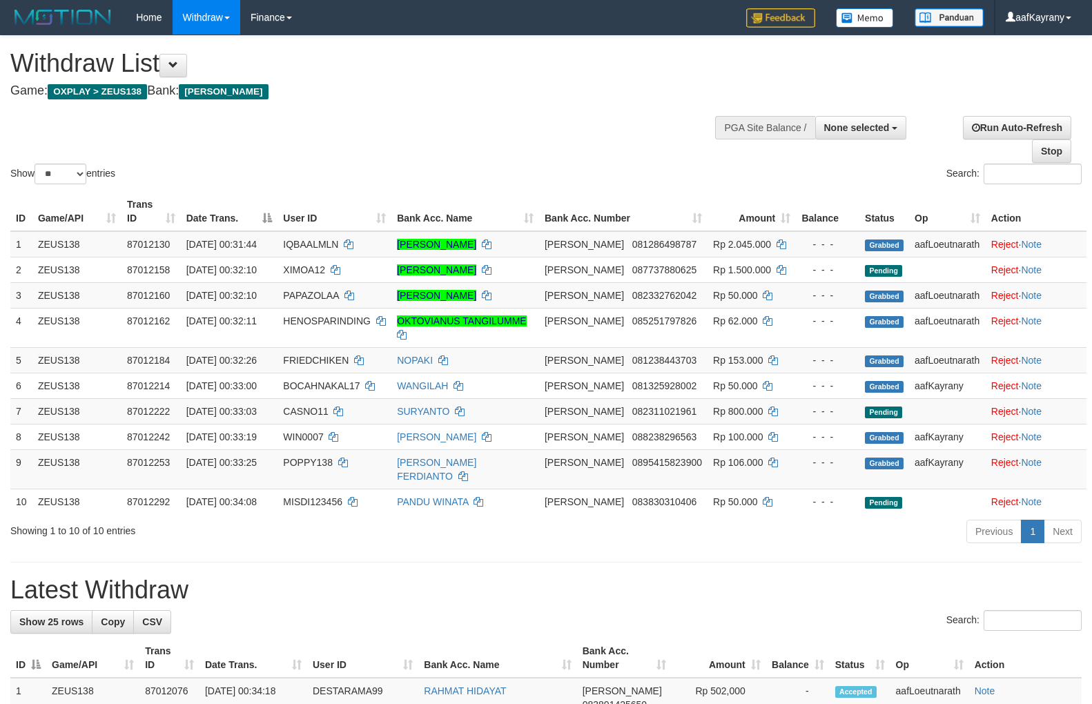 The width and height of the screenshot is (1092, 704). Describe the element at coordinates (148, 295) in the screenshot. I see `span: 87012160` at that location.